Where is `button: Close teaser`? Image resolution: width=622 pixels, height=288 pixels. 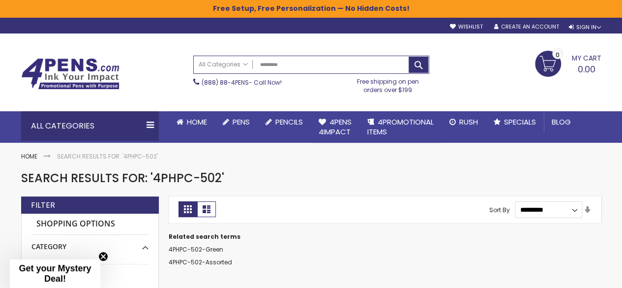 button: Close teaser is located at coordinates (103, 256).